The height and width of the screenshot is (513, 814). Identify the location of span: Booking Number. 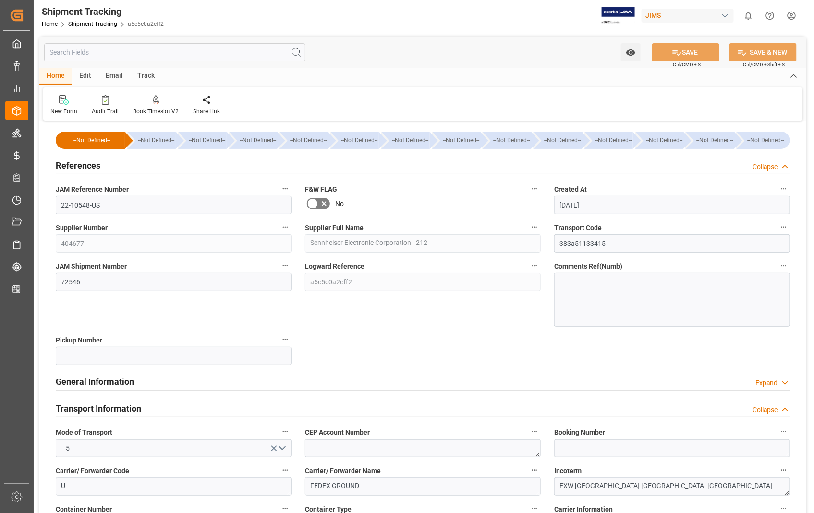
(579, 432).